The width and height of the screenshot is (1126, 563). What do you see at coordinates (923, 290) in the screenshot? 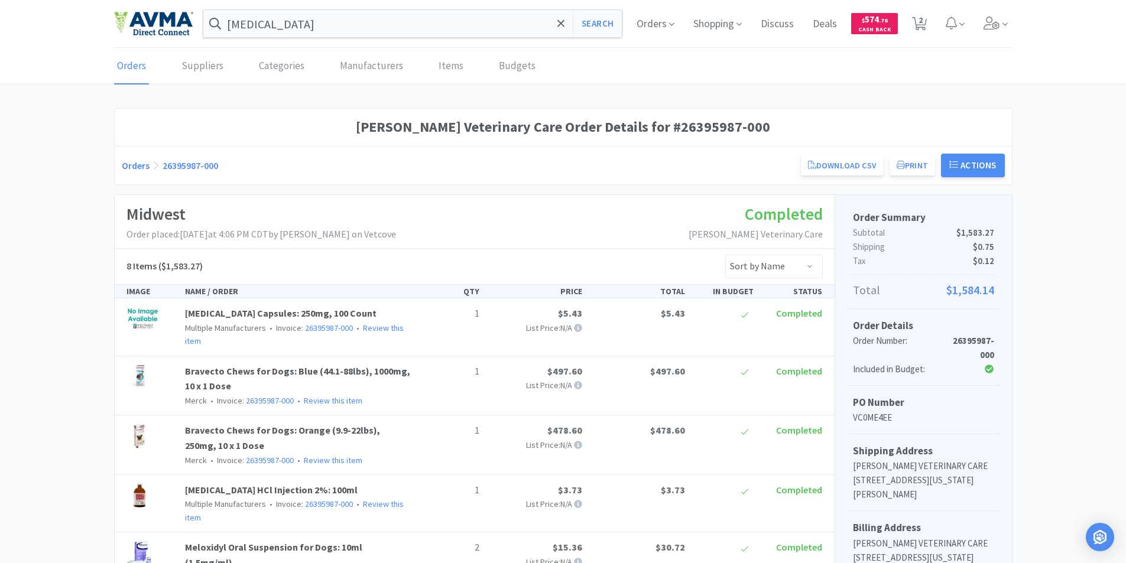
I see `p: Total` at bounding box center [923, 290].